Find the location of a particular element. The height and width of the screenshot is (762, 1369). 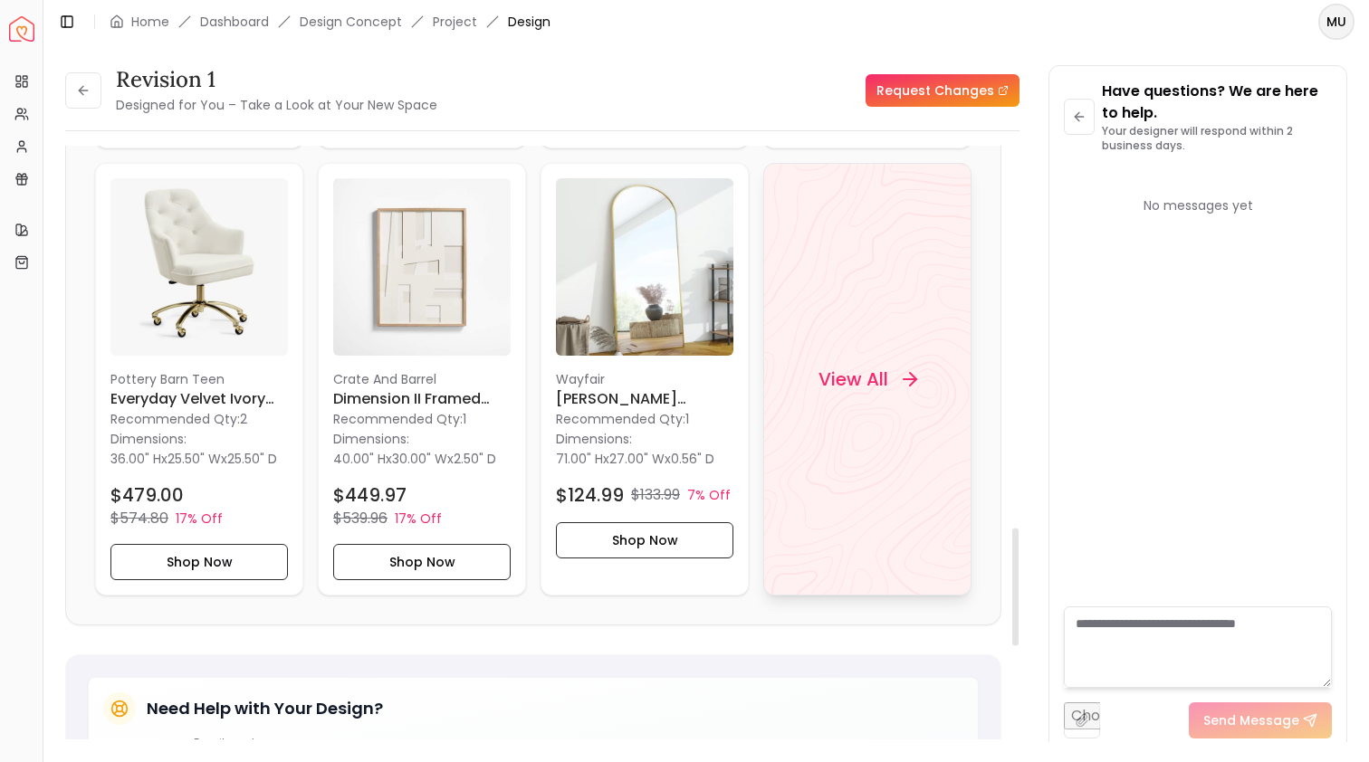

h4: $449.97 is located at coordinates (369, 495).